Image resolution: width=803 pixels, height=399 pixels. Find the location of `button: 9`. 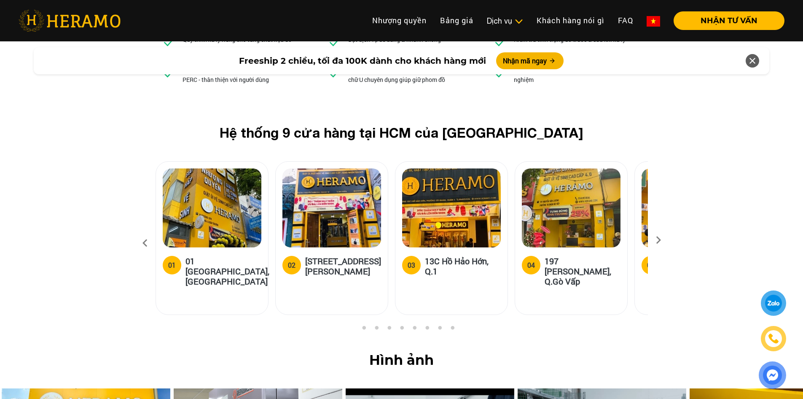

button: 9 is located at coordinates (453, 329).